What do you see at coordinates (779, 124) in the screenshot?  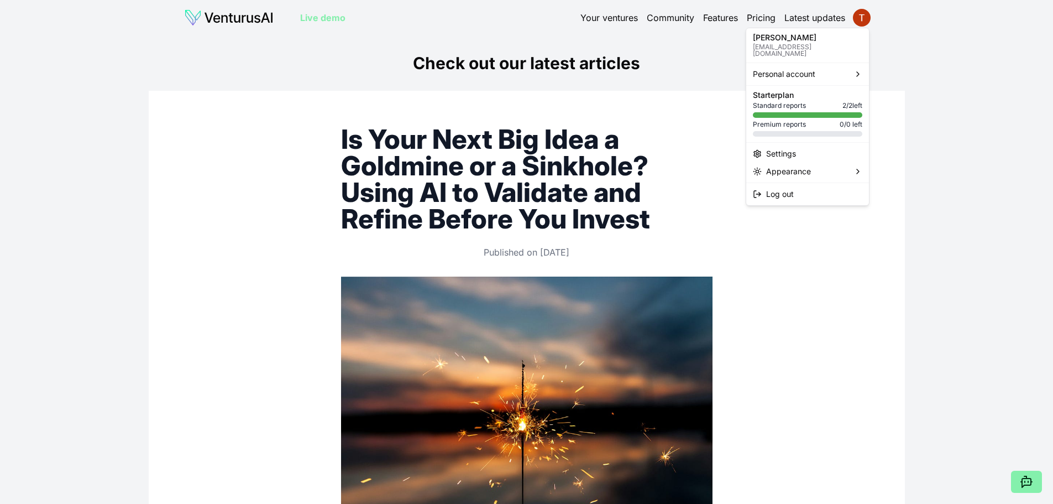 I see `span: Premium reports` at bounding box center [779, 124].